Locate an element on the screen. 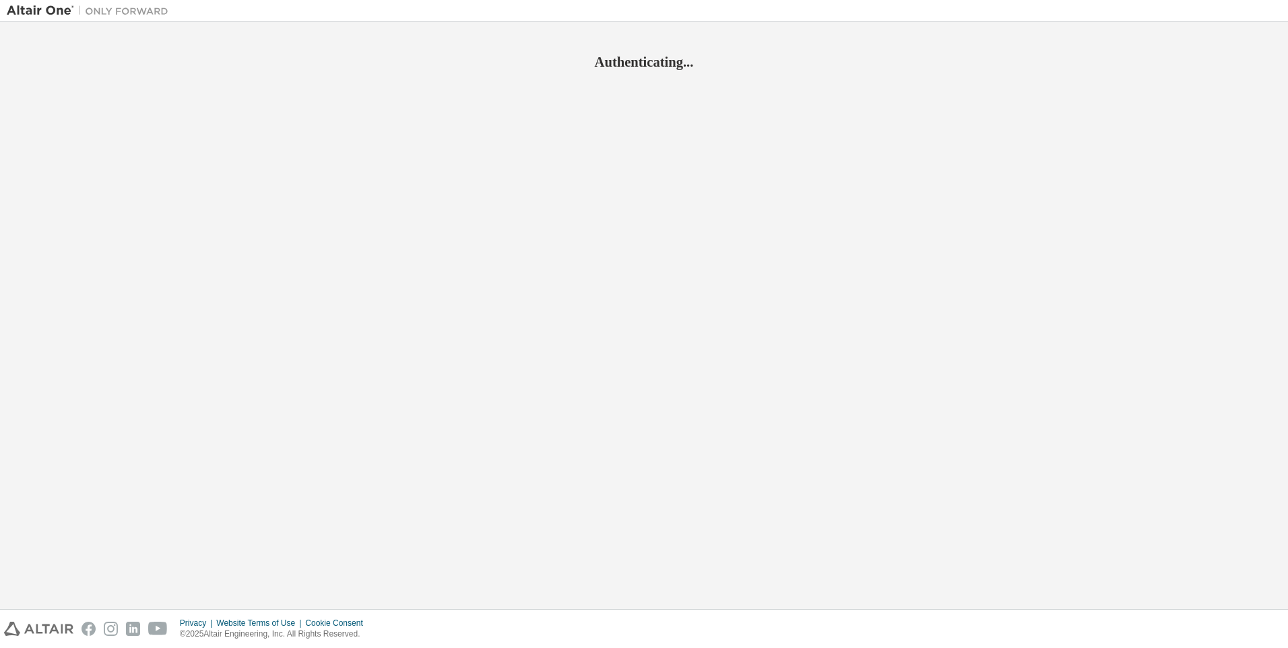 The width and height of the screenshot is (1288, 648). img: instagram.svg is located at coordinates (110, 628).